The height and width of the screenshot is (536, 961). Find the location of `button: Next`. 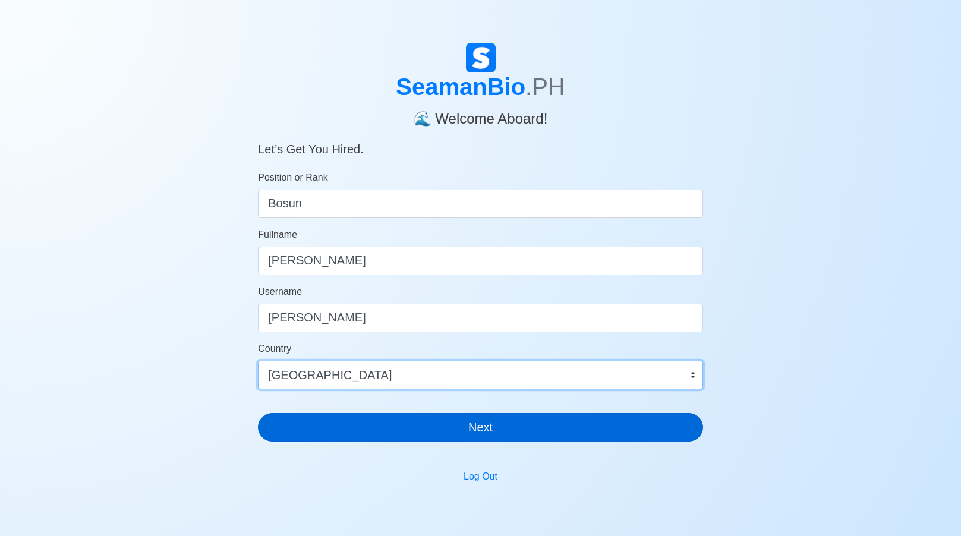

button: Next is located at coordinates (480, 427).